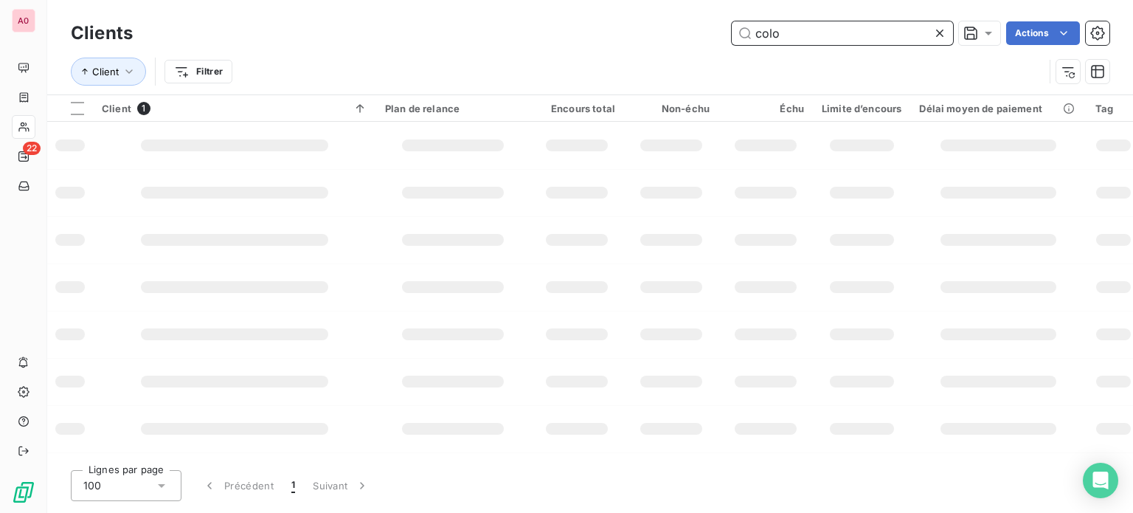 The image size is (1133, 513). Describe the element at coordinates (1043, 33) in the screenshot. I see `button: Actions` at that location.